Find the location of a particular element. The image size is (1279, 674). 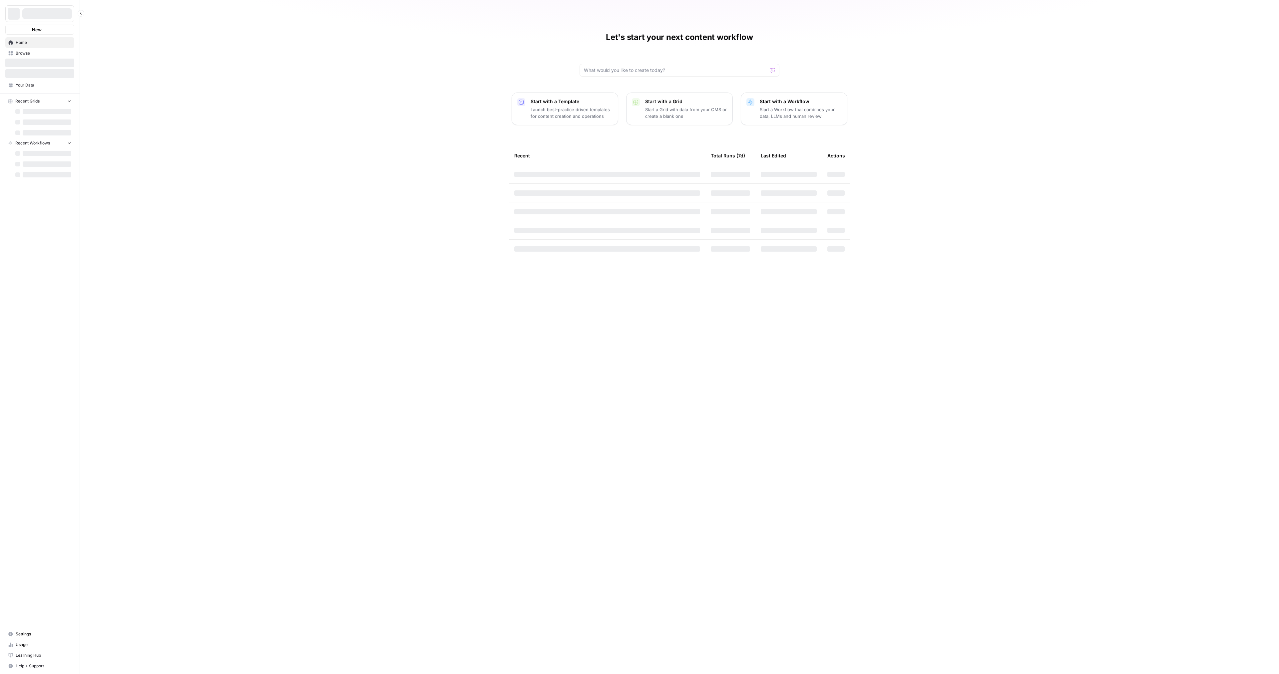

a: Learning Hub is located at coordinates (40, 656).